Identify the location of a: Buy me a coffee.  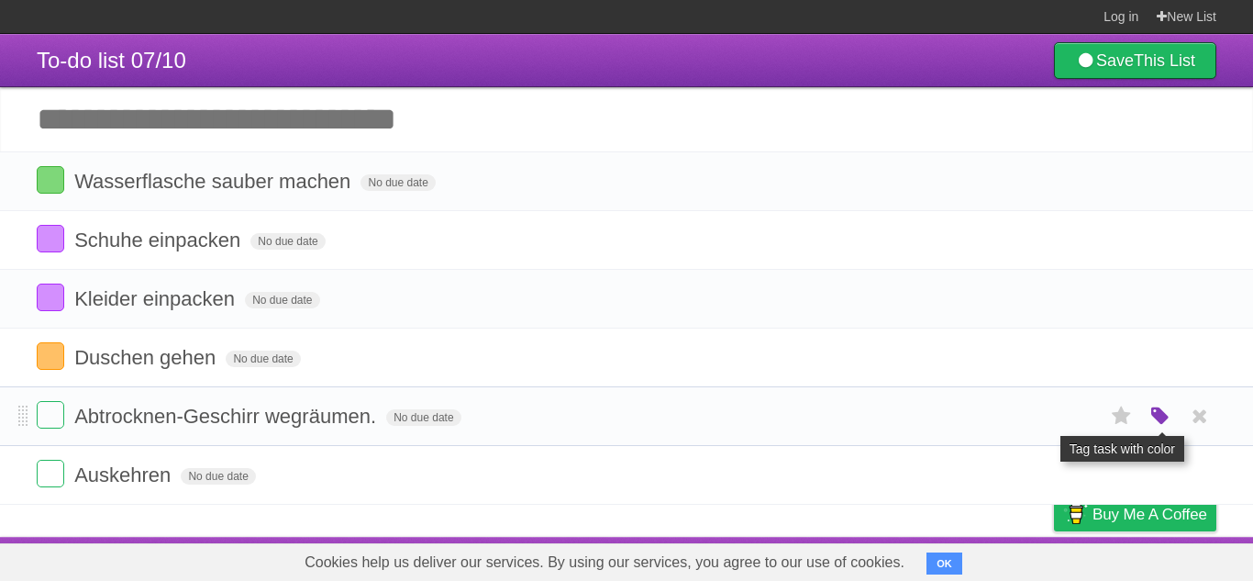
(1135, 514).